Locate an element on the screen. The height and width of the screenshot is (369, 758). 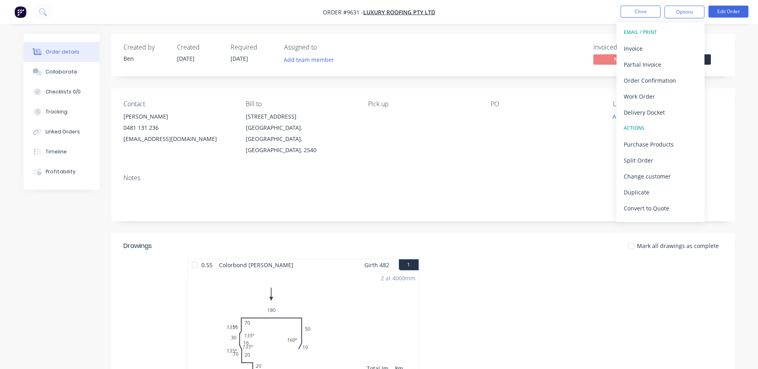
div: Assigned to is located at coordinates (324, 47).